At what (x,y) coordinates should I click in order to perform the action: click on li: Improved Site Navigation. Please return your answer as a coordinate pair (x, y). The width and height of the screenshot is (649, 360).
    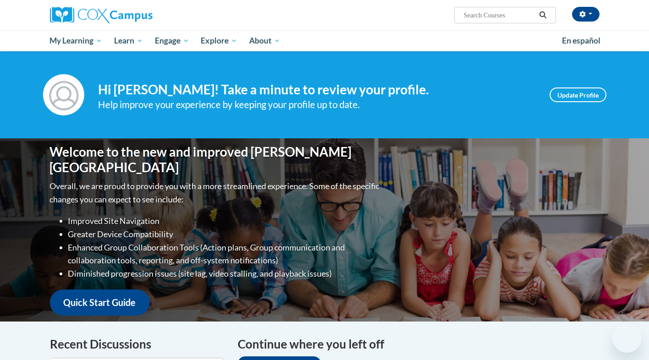
    Looking at the image, I should click on (225, 221).